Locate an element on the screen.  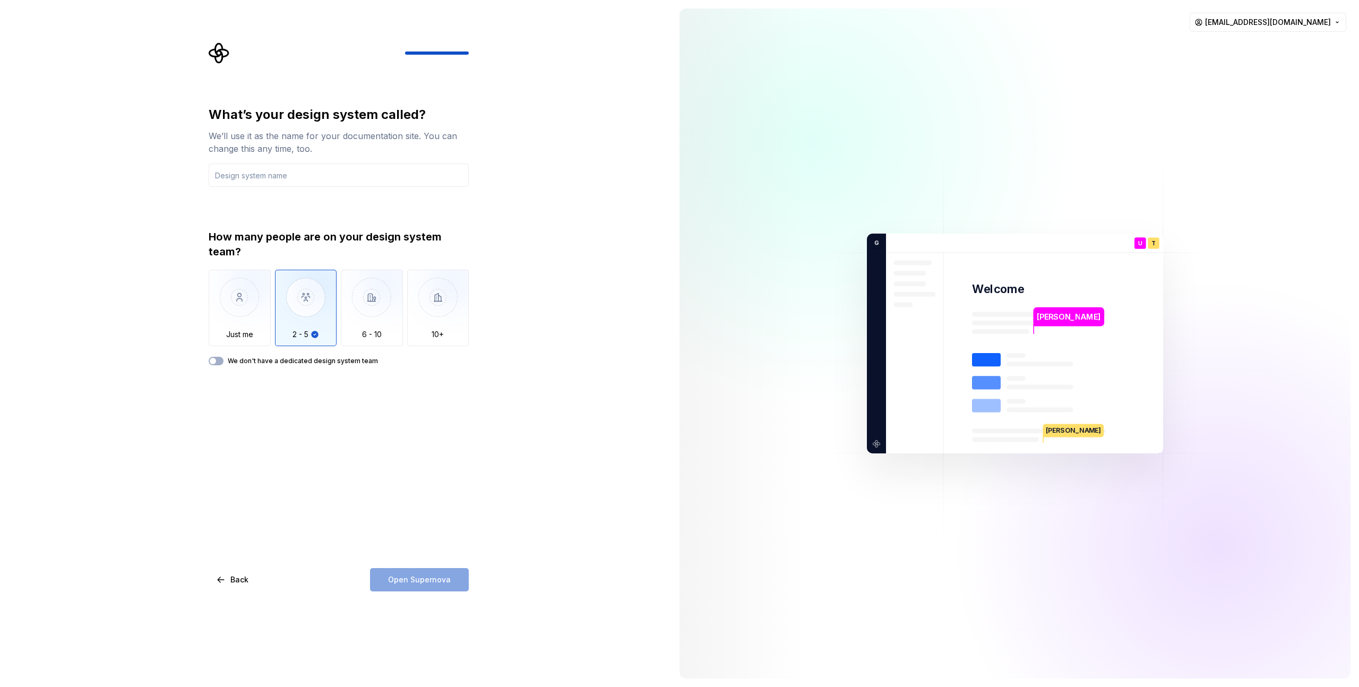
div: How many people are on your design system team? is located at coordinates (339, 244).